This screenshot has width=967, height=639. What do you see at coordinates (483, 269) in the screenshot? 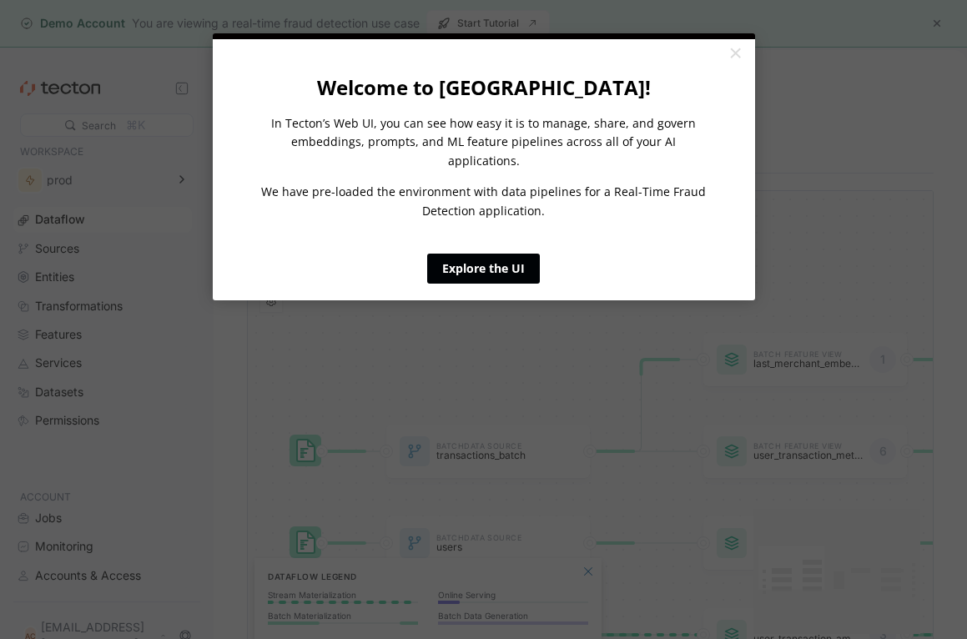
I see `a: Explore the UI` at bounding box center [483, 269].